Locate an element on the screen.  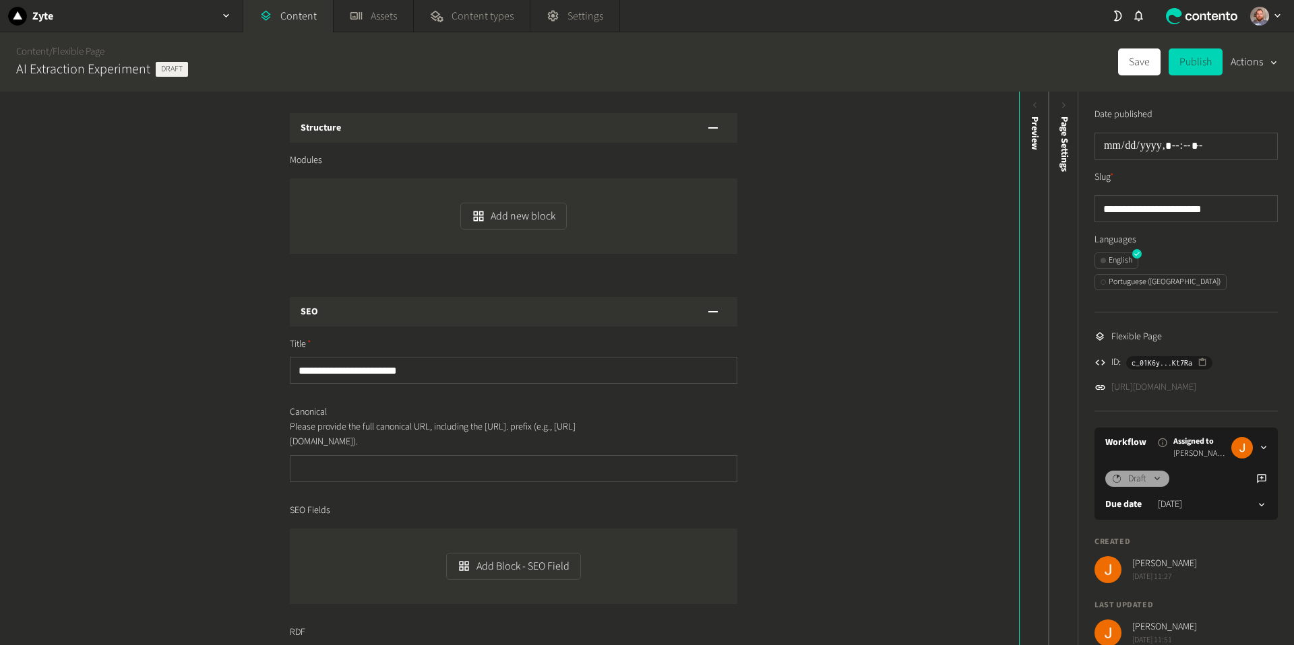
span: Page Settings is located at coordinates (1064, 144).